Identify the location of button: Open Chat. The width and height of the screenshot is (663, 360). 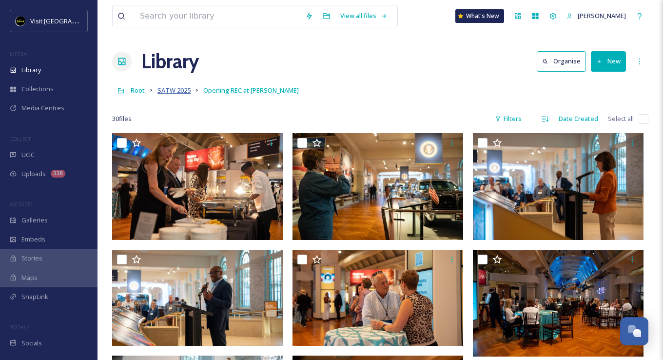
(634, 331).